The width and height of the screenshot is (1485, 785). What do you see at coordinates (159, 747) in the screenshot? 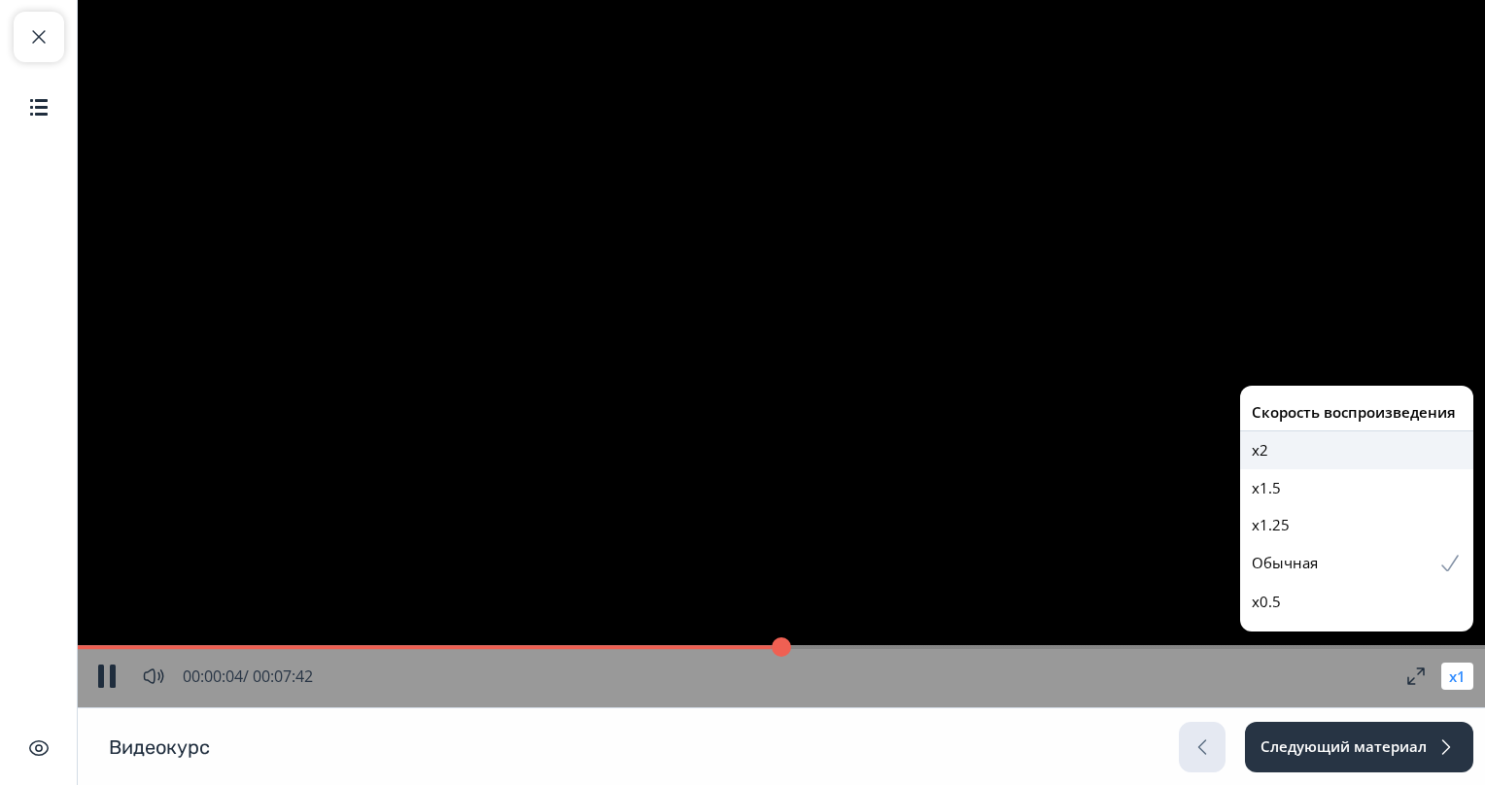
I see `h1: Видеокурс` at bounding box center [159, 747].